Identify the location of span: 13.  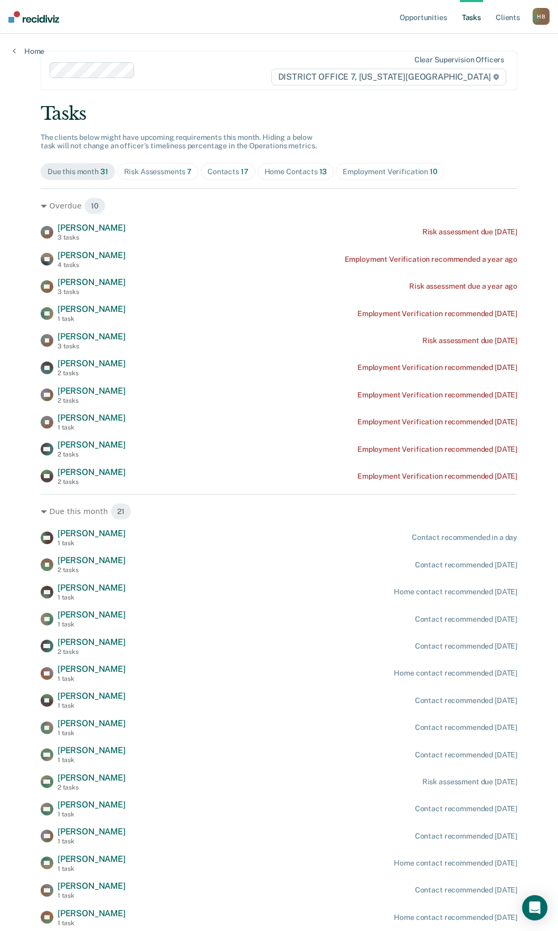
(323, 171).